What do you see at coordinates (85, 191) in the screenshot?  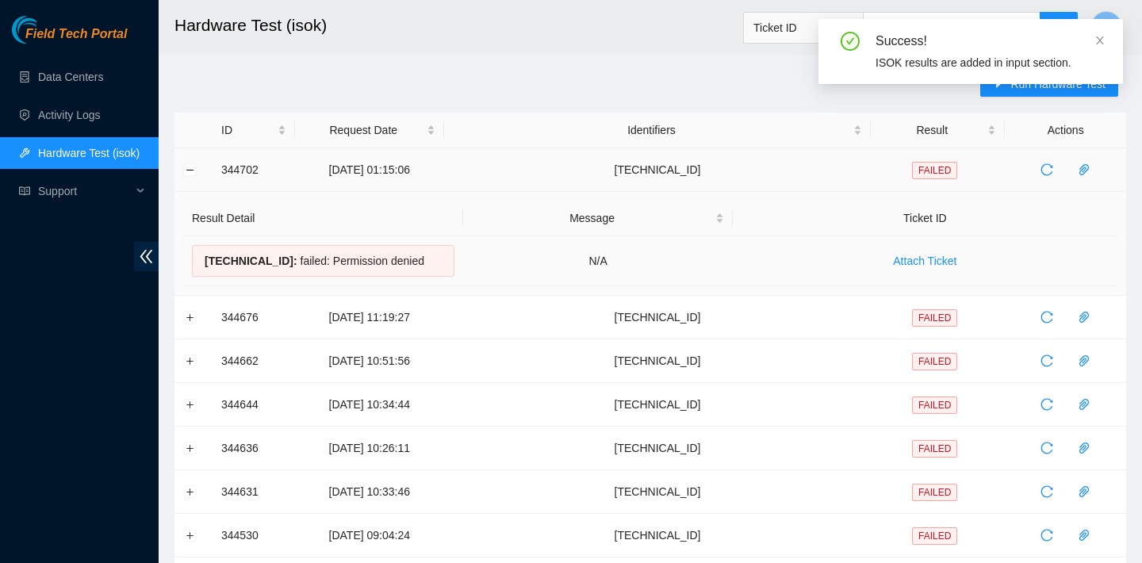 I see `span: Support` at bounding box center [85, 191].